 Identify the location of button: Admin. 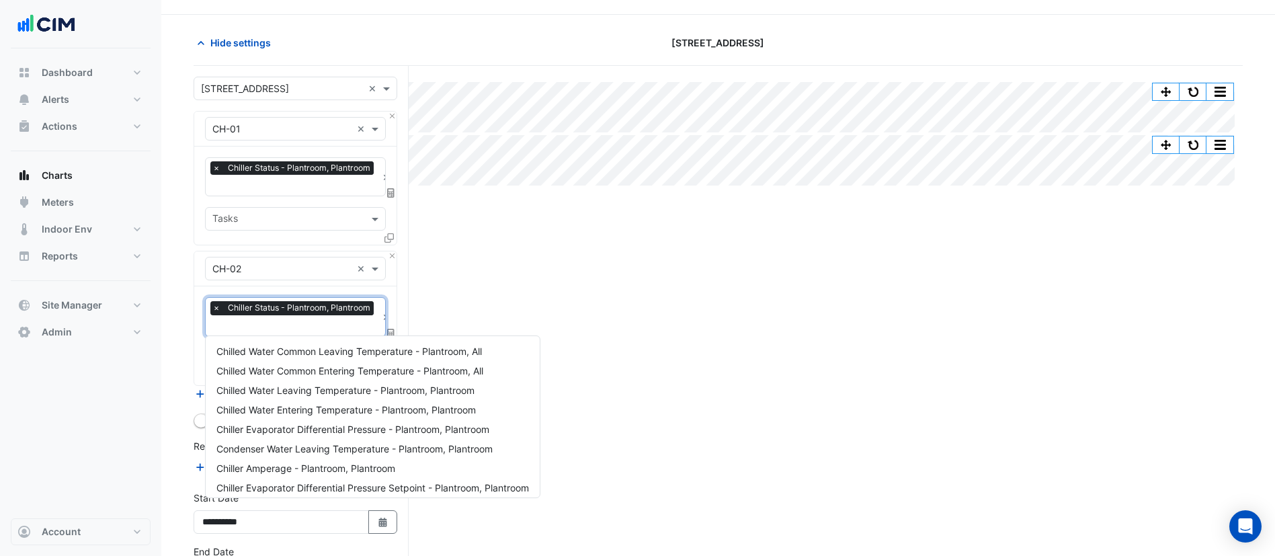
(81, 332).